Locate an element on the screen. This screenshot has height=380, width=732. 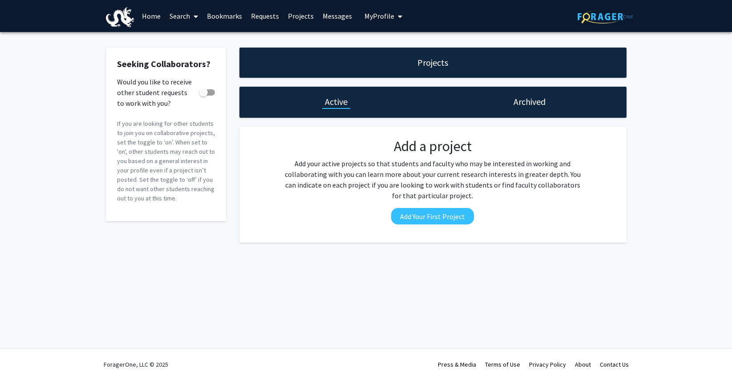
a: Messages is located at coordinates (337, 16).